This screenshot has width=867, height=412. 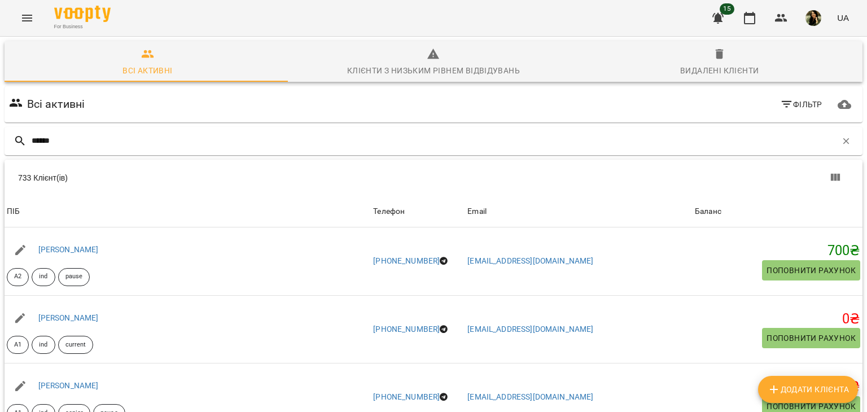 What do you see at coordinates (434, 71) in the screenshot?
I see `div: Клієнти з низьким рівнем відвідувань` at bounding box center [434, 71].